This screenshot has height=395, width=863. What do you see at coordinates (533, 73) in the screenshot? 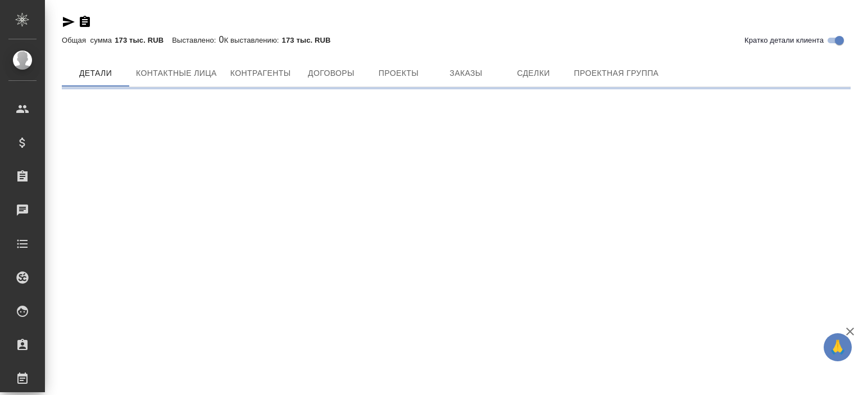
I see `span: Сделки` at bounding box center [533, 73].